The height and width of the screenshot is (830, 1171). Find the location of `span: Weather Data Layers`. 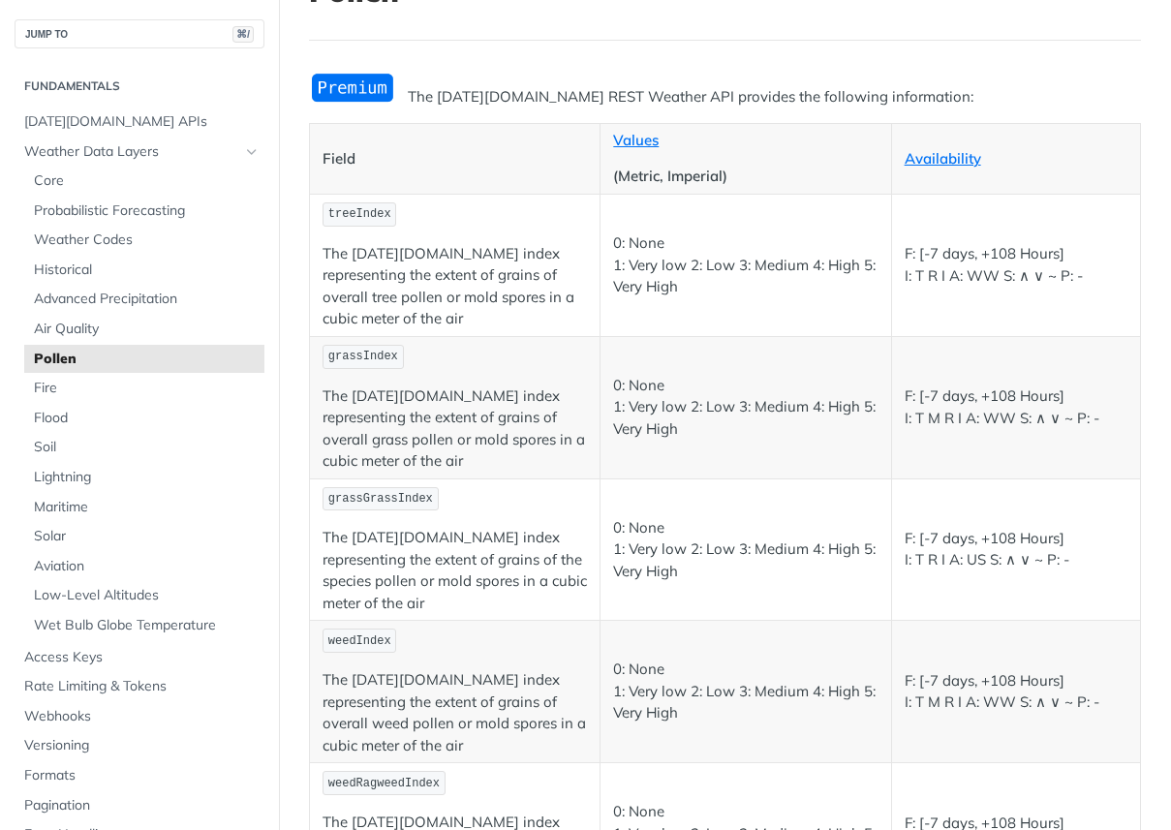

span: Weather Data Layers is located at coordinates (132, 152).